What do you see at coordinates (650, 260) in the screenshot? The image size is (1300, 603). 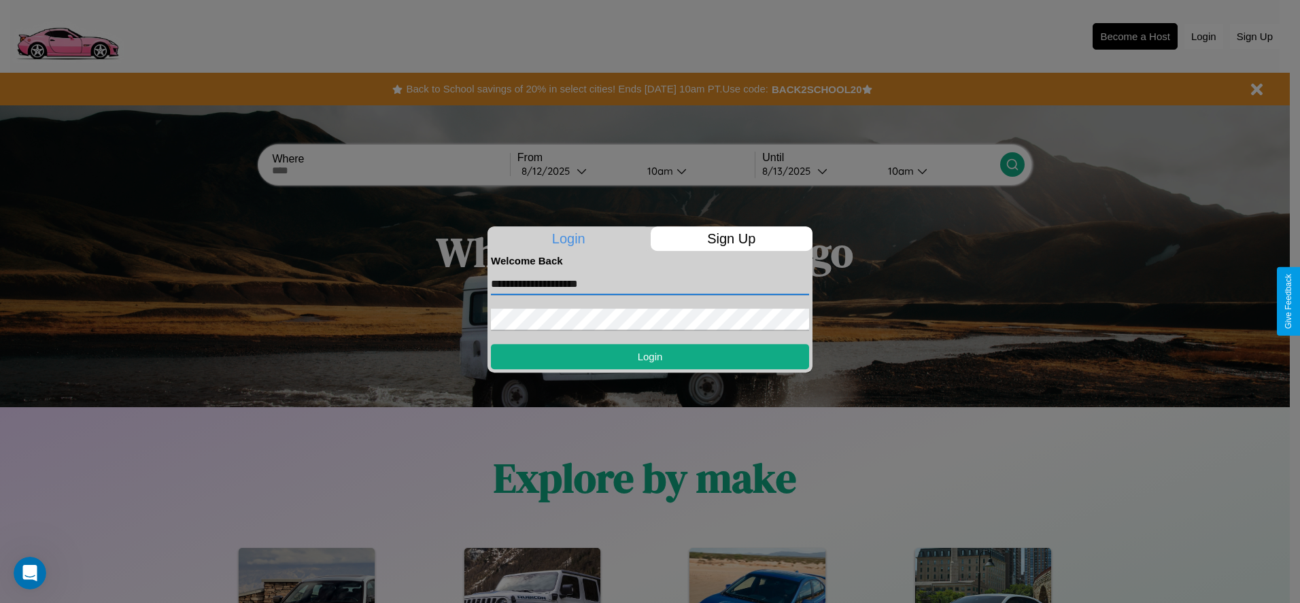 I see `h4: Welcome Back` at bounding box center [650, 260].